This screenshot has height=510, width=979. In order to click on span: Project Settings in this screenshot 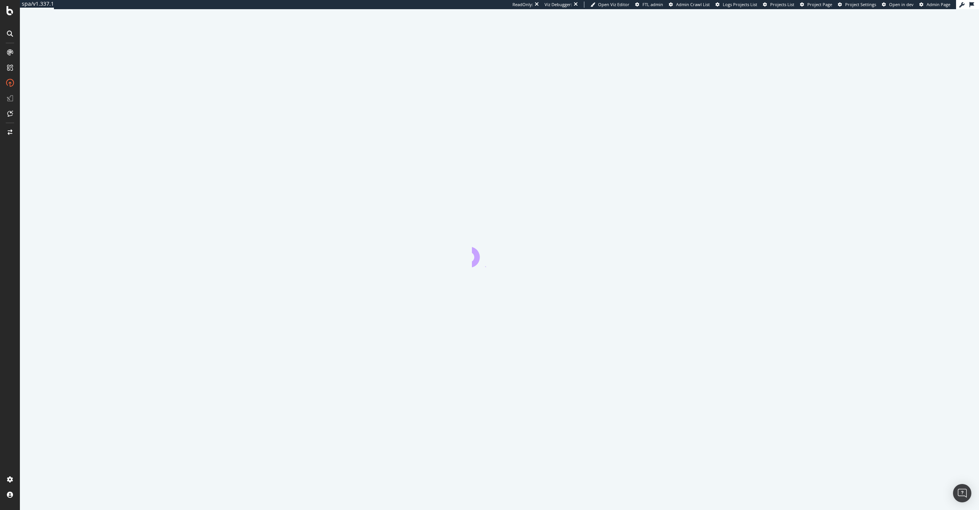, I will do `click(861, 4)`.